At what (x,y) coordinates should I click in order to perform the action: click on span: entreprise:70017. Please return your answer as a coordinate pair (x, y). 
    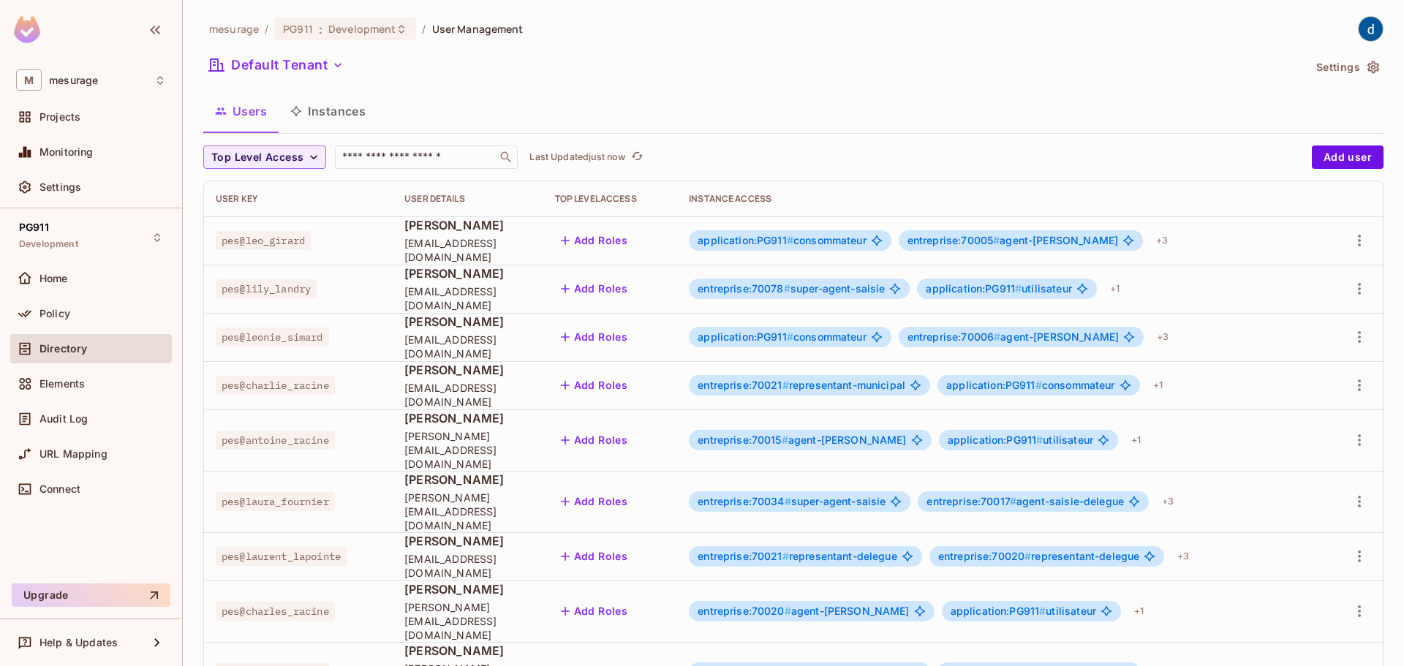
    Looking at the image, I should click on (971, 501).